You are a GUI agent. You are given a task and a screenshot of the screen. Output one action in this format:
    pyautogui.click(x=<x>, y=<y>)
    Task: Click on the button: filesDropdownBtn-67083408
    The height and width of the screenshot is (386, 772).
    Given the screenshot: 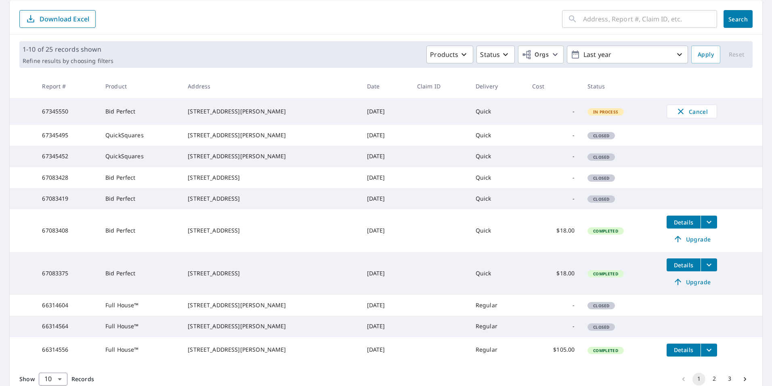 What is the action you would take?
    pyautogui.click(x=709, y=222)
    